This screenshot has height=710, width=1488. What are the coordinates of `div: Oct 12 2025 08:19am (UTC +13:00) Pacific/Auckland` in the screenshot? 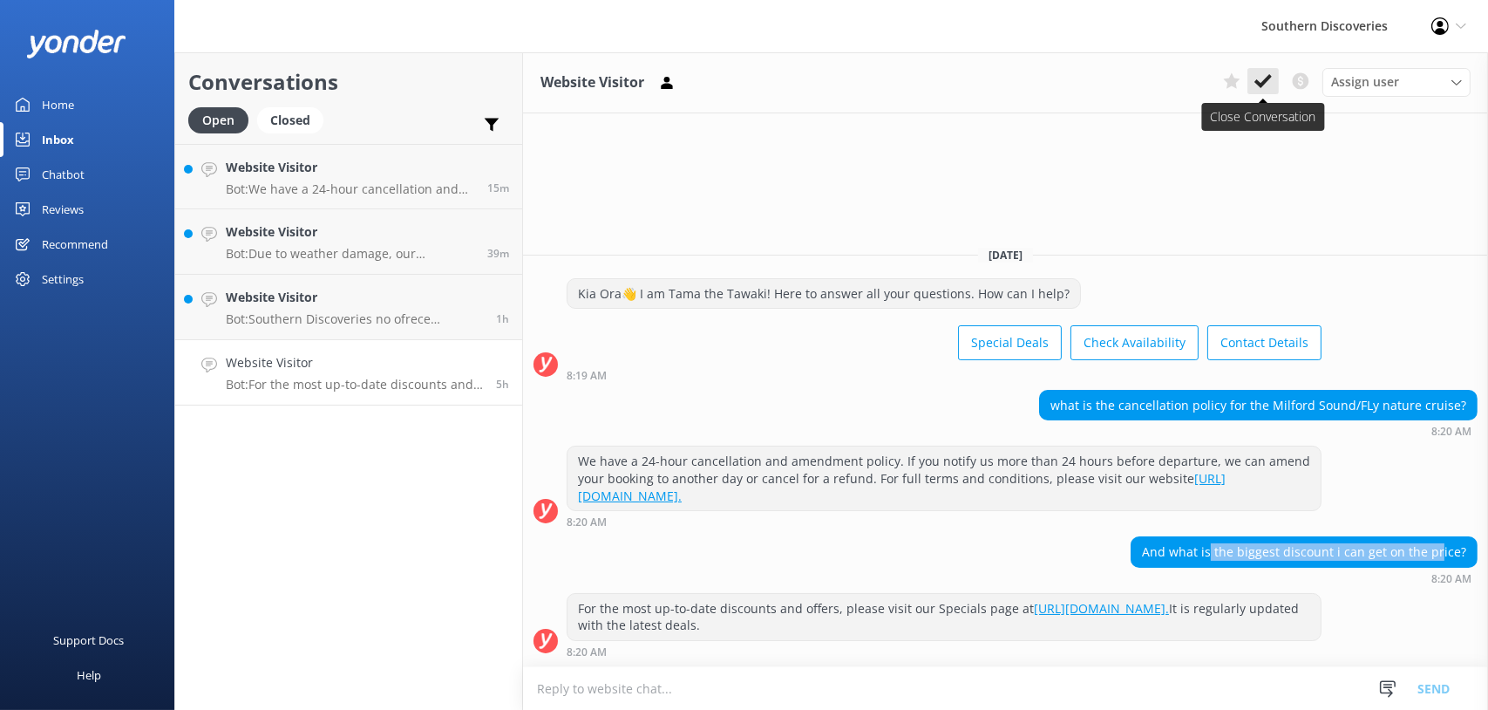 It's located at (944, 375).